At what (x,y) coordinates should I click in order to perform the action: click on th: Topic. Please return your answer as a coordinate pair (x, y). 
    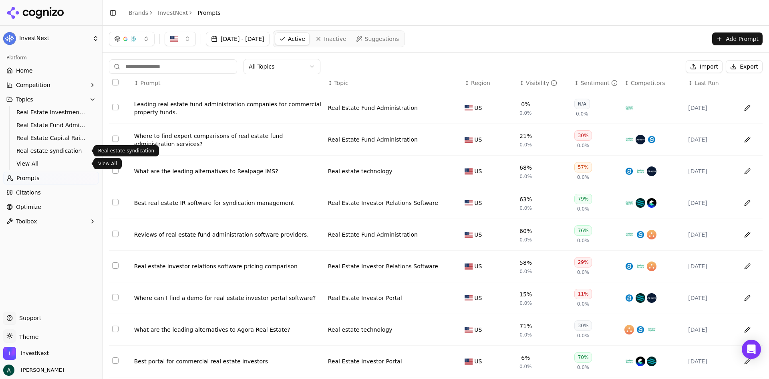
    Looking at the image, I should click on (393, 83).